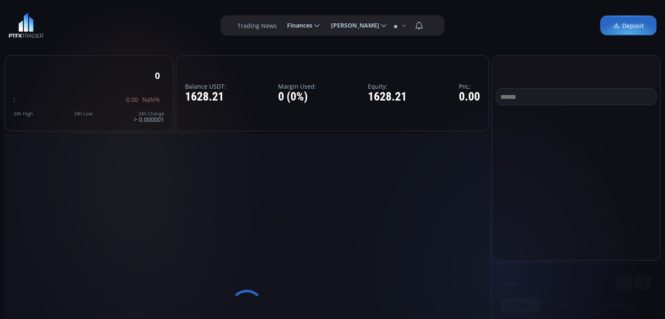 The height and width of the screenshot is (319, 665). I want to click on div: > 0.000001, so click(149, 116).